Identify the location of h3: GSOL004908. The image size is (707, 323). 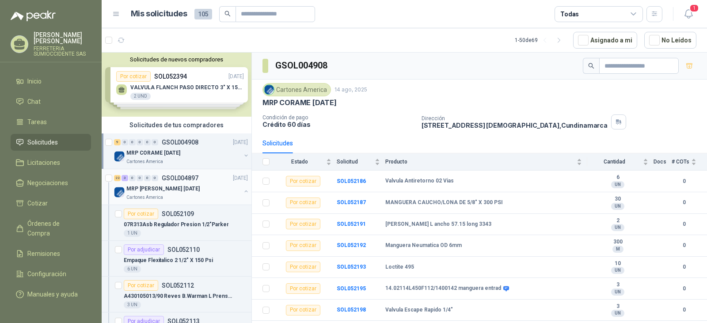
(302, 65).